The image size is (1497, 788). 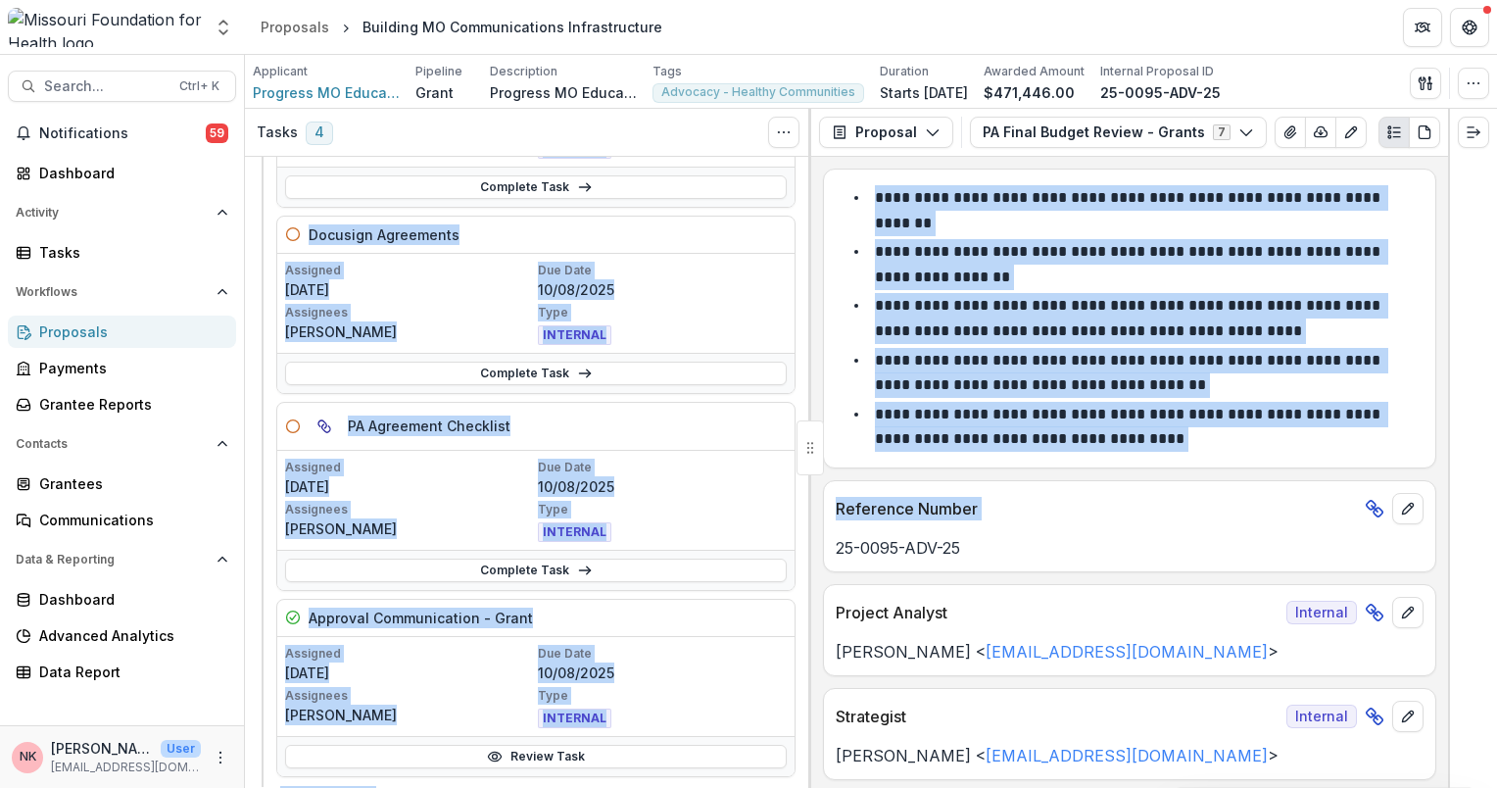 What do you see at coordinates (461, 26) in the screenshot?
I see `nav: breadcrumb` at bounding box center [461, 26].